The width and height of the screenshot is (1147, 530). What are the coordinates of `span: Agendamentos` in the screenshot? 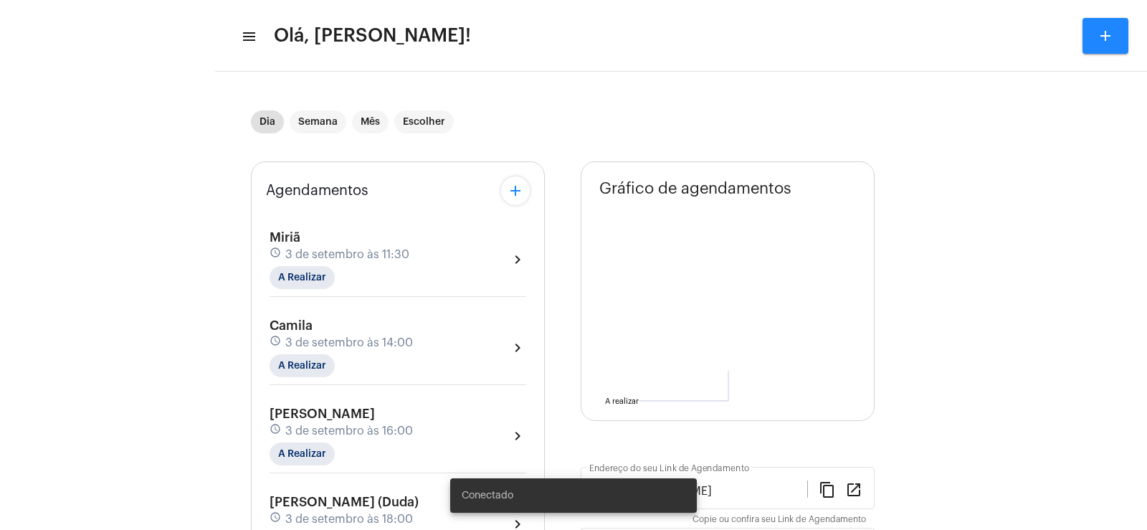 It's located at (317, 191).